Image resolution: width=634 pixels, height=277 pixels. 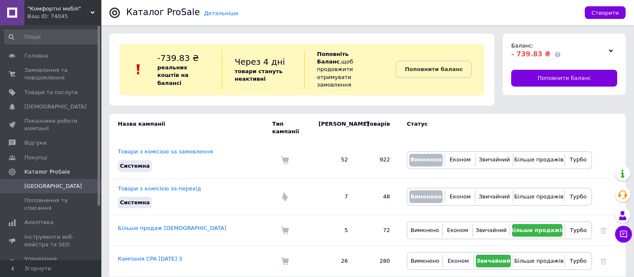 What do you see at coordinates (495, 128) in the screenshot?
I see `td: Статус` at bounding box center [495, 128].